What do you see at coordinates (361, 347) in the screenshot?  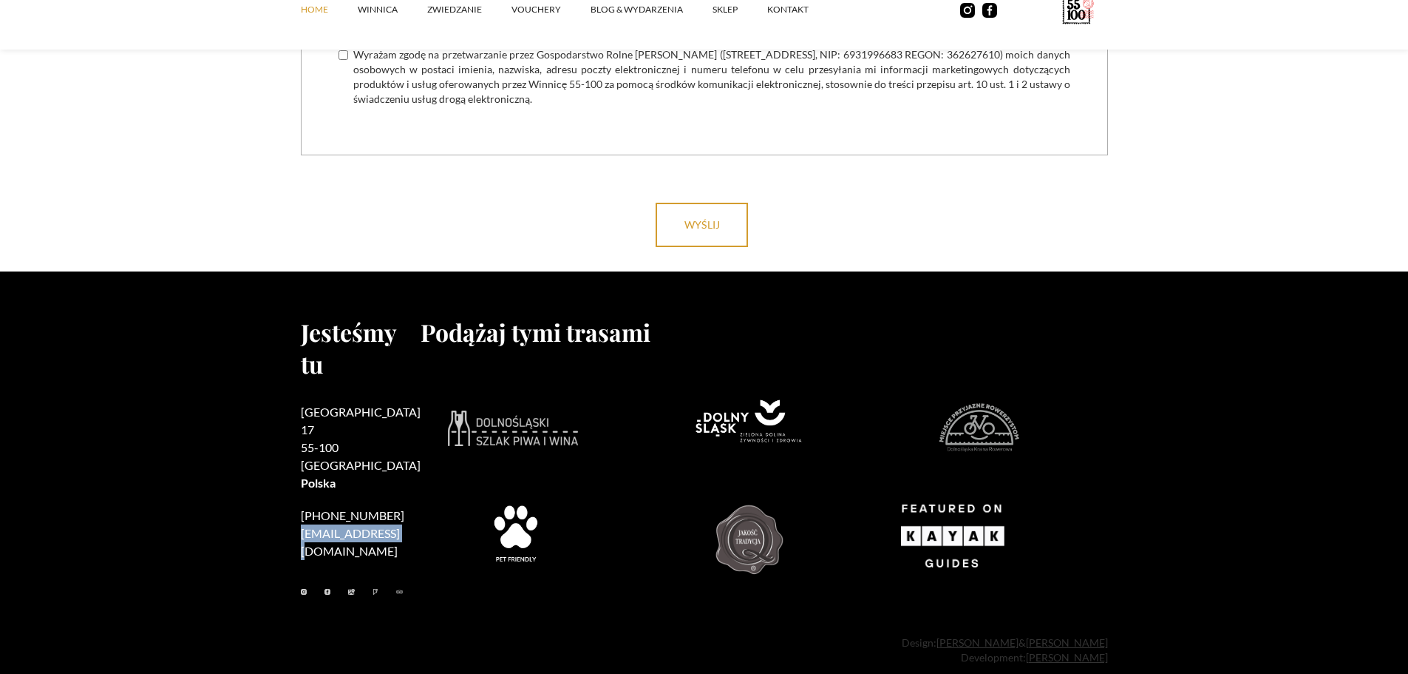 I see `h2: Jesteśmy tu` at bounding box center [361, 347].